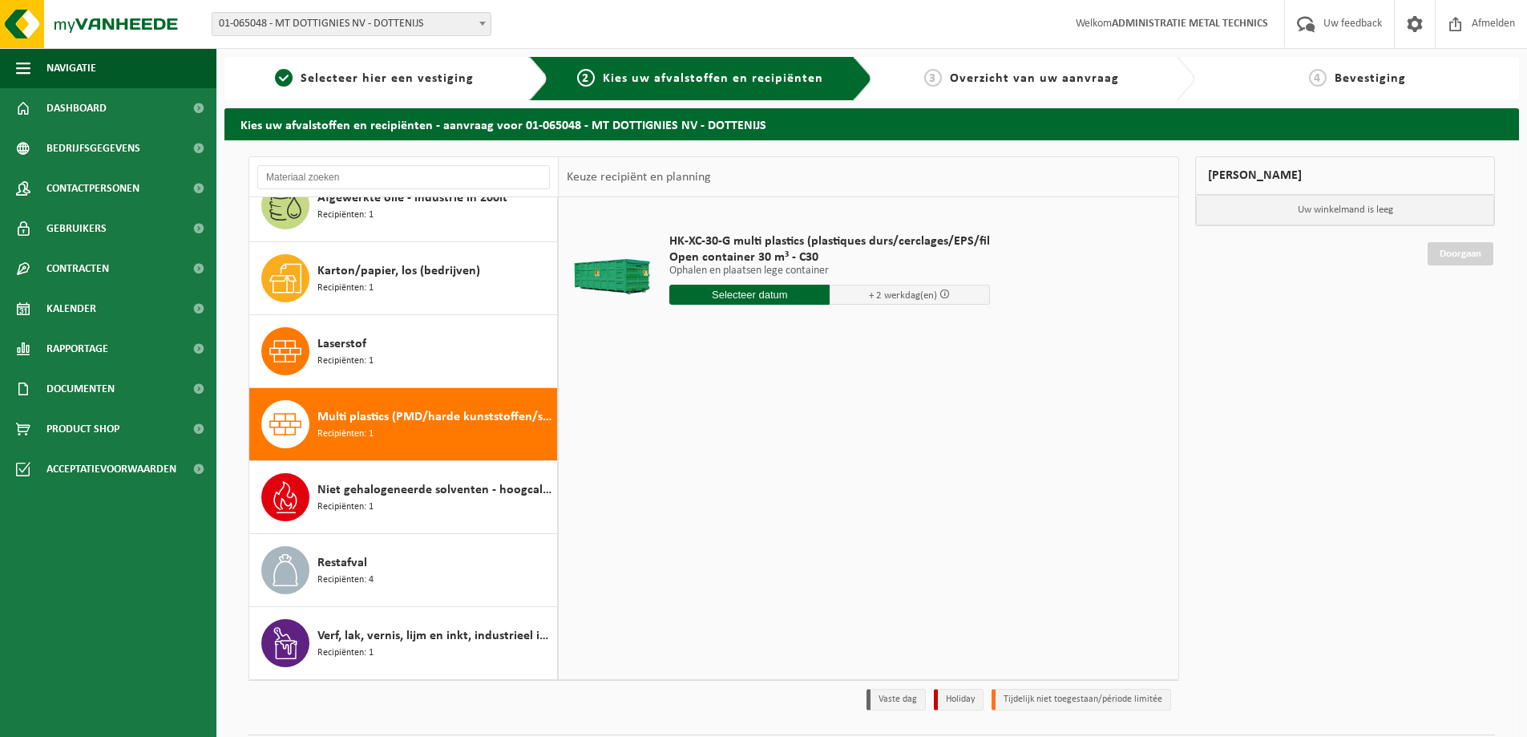  Describe the element at coordinates (71, 309) in the screenshot. I see `span: Kalender` at that location.